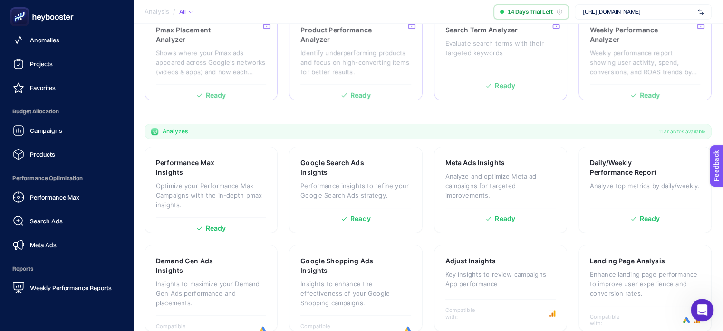  What do you see at coordinates (67, 40) in the screenshot?
I see `a: Anomalies` at bounding box center [67, 40].